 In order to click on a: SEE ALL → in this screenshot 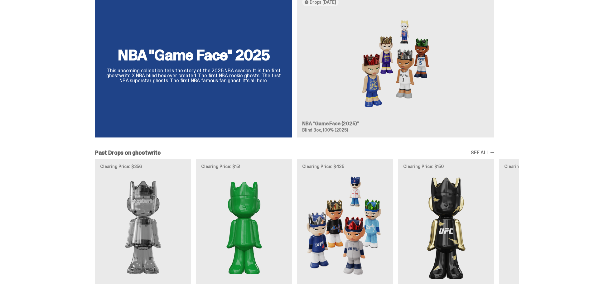, I will do `click(482, 153)`.